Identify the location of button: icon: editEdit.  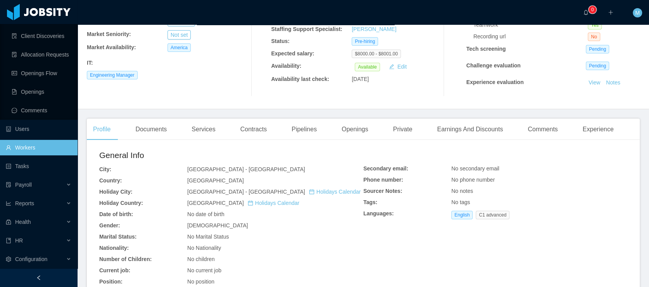
(398, 67).